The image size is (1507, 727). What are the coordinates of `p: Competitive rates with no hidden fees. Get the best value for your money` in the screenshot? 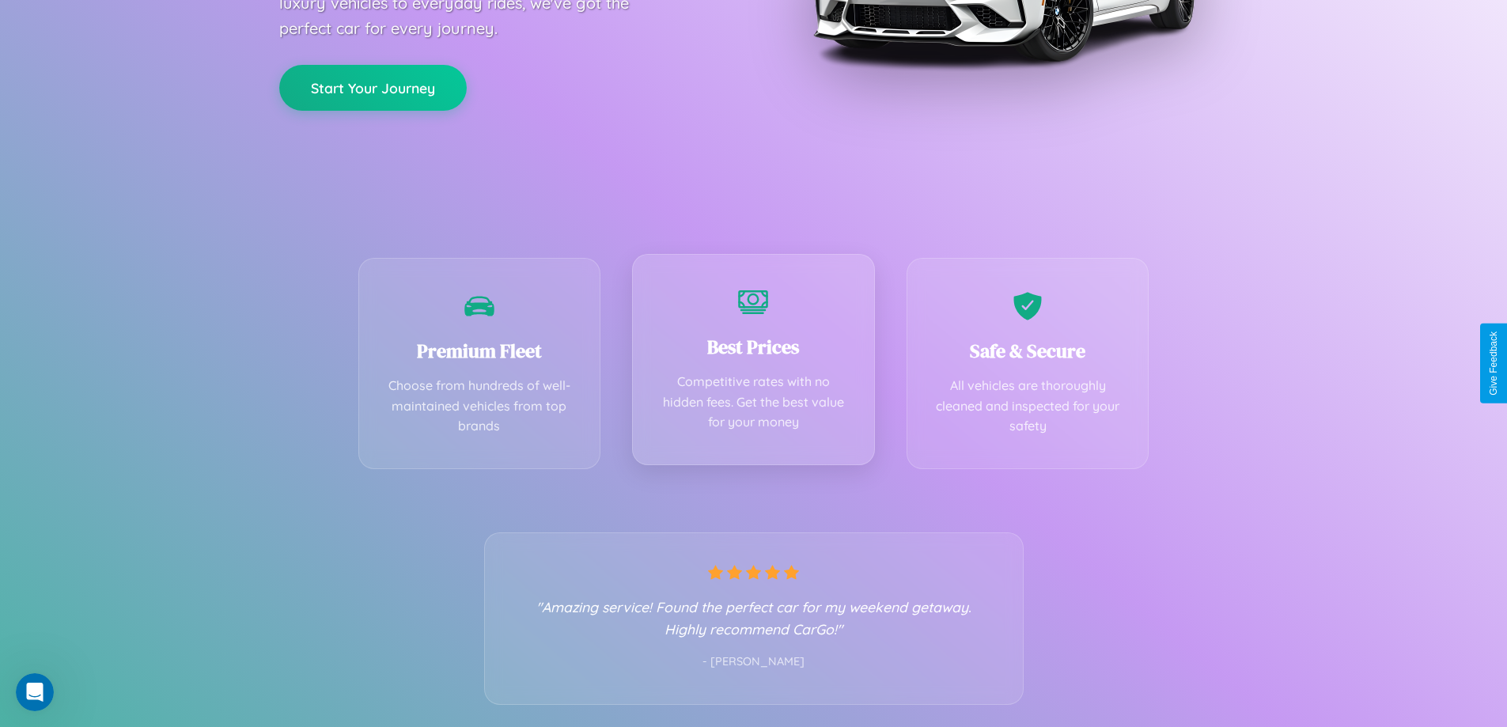 It's located at (753, 402).